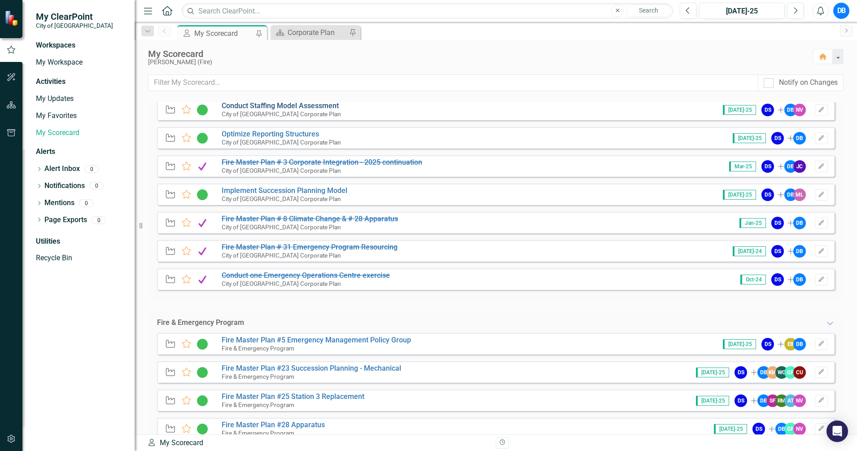 The image size is (857, 451). I want to click on input: Filter My Scorecard..., so click(453, 83).